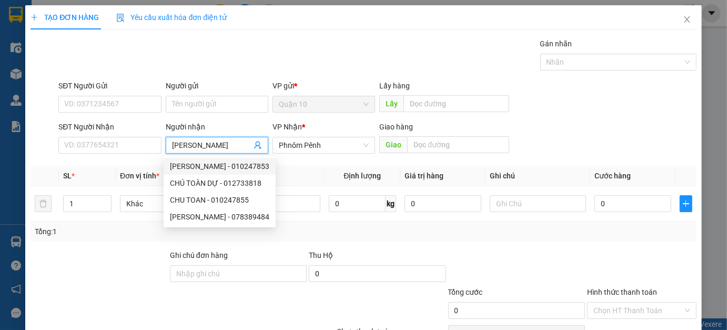 This screenshot has height=330, width=727. What do you see at coordinates (443, 204) in the screenshot?
I see `input: 0` at bounding box center [443, 204].